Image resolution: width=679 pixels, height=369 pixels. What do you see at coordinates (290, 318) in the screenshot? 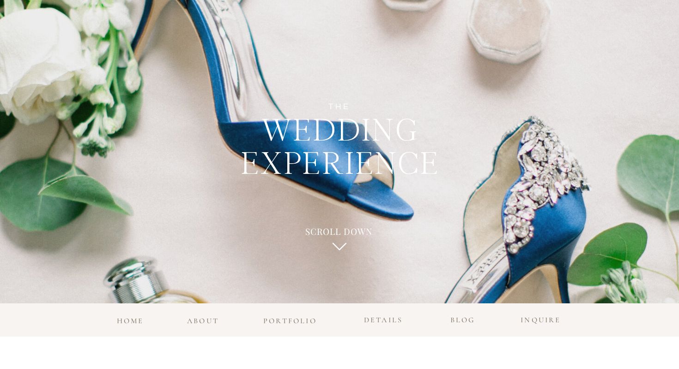
I see `h3: portfolio` at bounding box center [290, 318].